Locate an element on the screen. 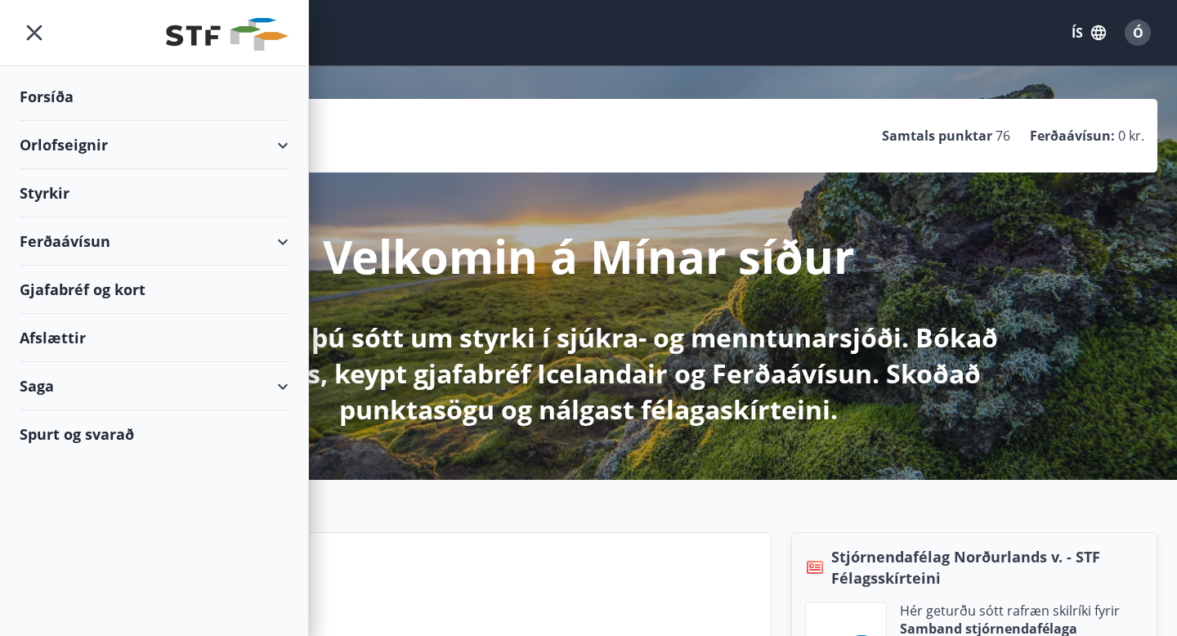 Image resolution: width=1177 pixels, height=636 pixels. p: Samtals punktar is located at coordinates (936, 136).